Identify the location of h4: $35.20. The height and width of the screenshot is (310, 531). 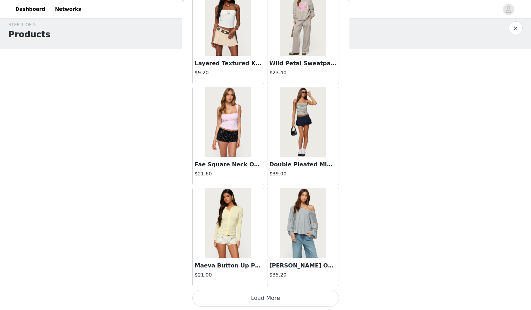
(303, 275).